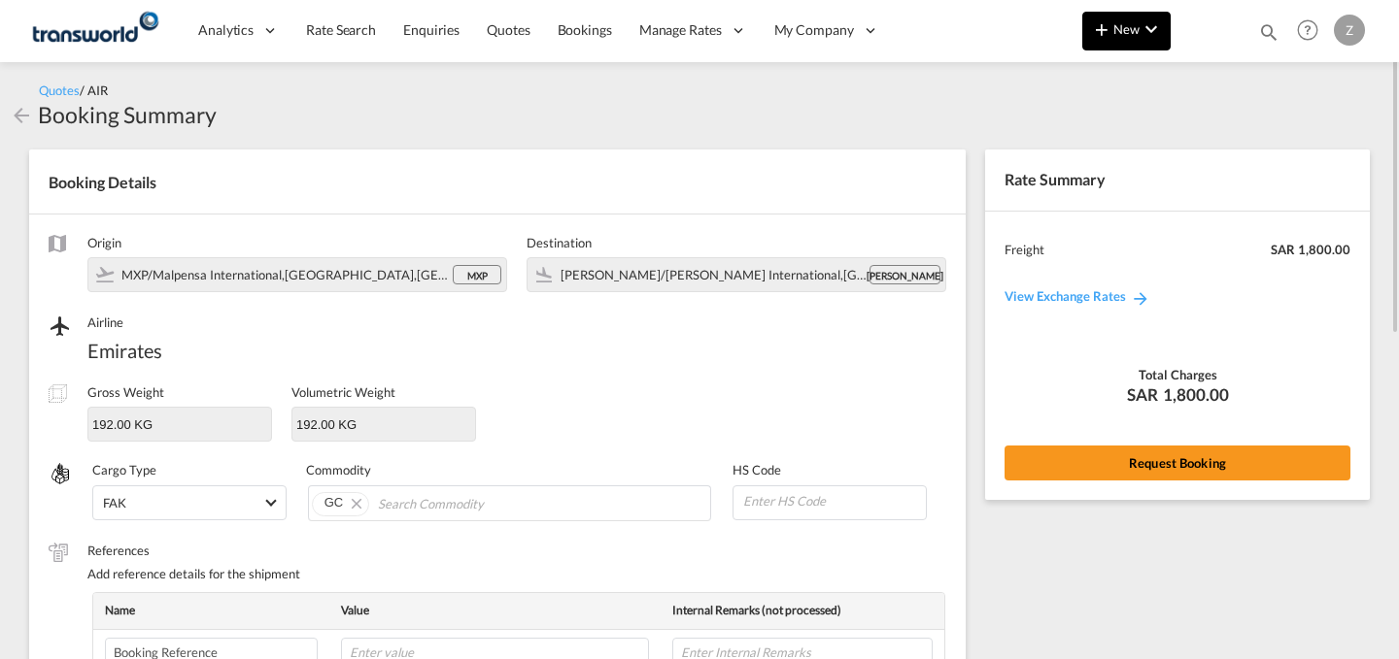 This screenshot has width=1399, height=659. I want to click on div: Total Charges, so click(1177, 375).